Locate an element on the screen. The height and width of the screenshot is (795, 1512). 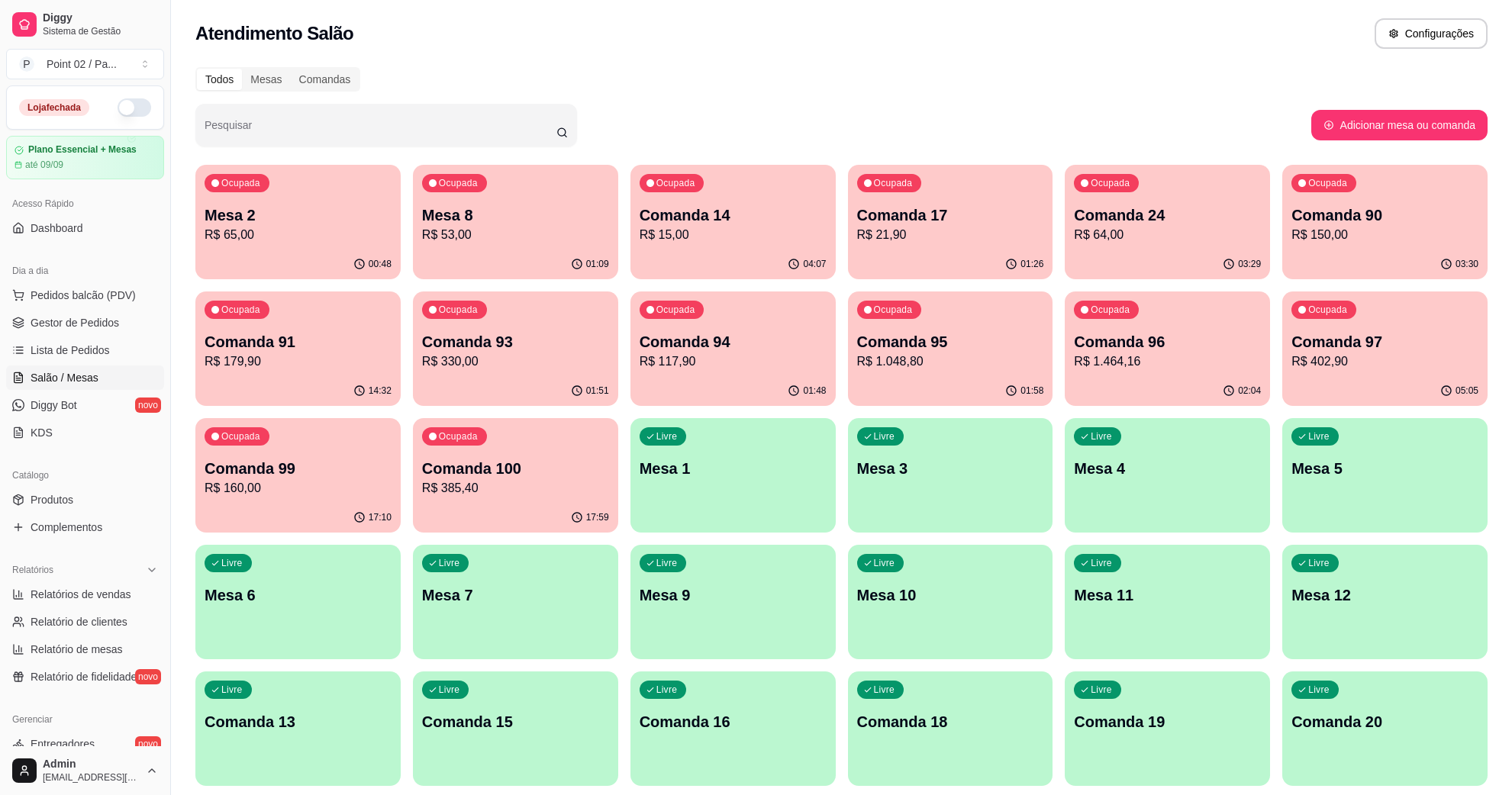
a: Complementos is located at coordinates (85, 528).